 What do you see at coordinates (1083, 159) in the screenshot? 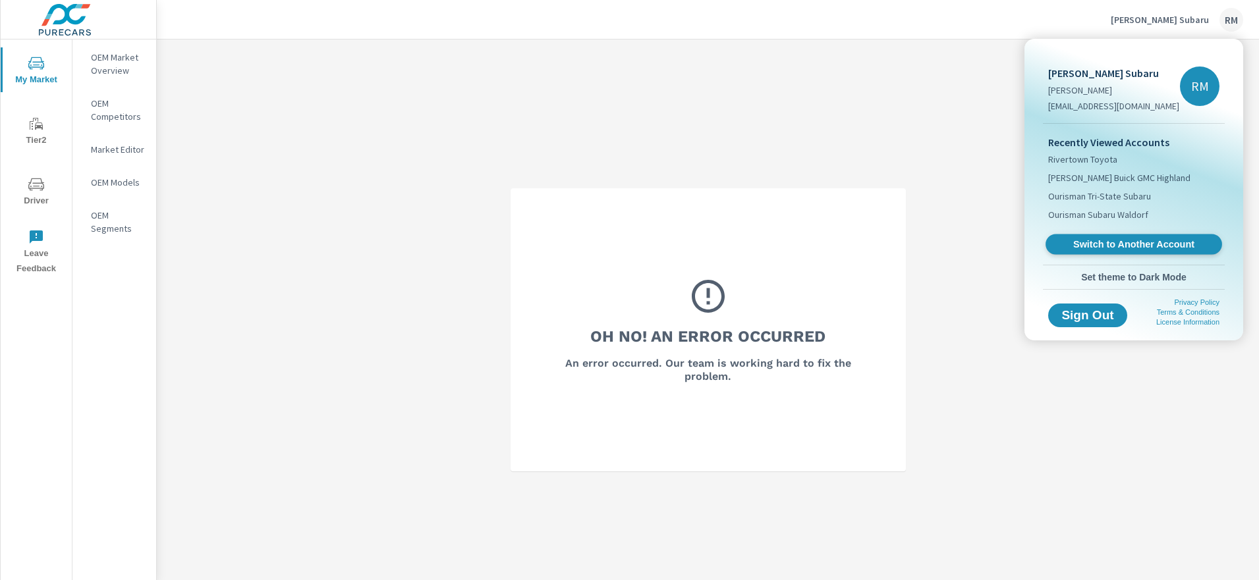
I see `span: Rivertown Toyota` at bounding box center [1083, 159].